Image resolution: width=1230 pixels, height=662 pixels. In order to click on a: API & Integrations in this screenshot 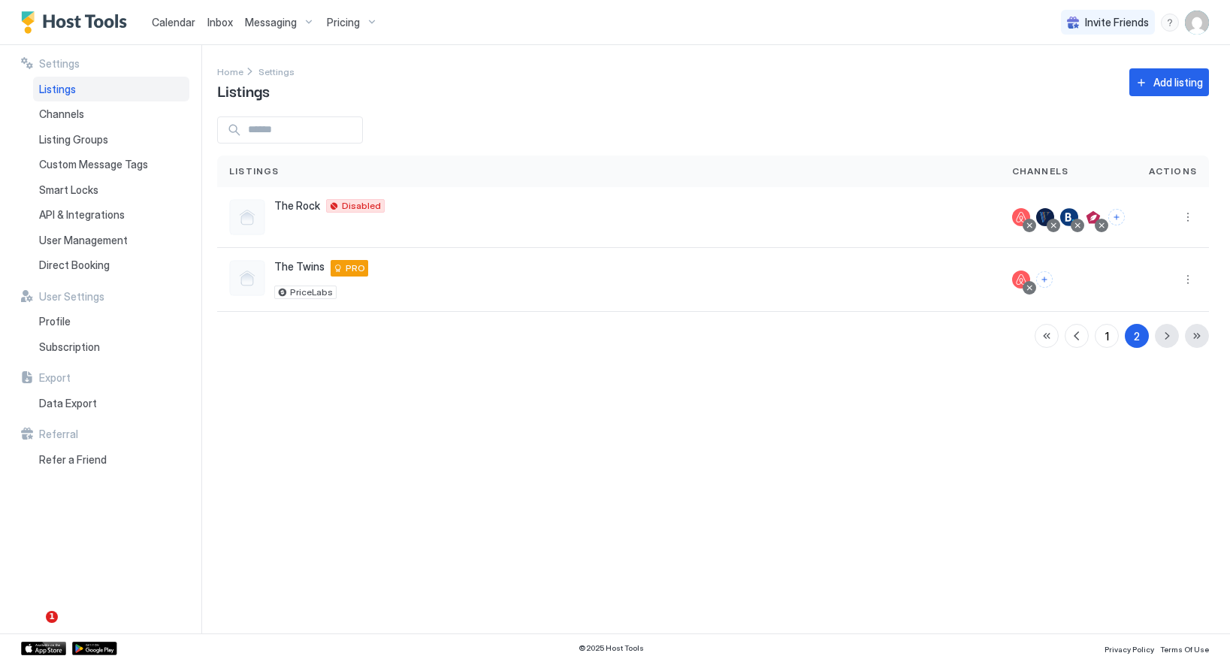, I will do `click(111, 215)`.